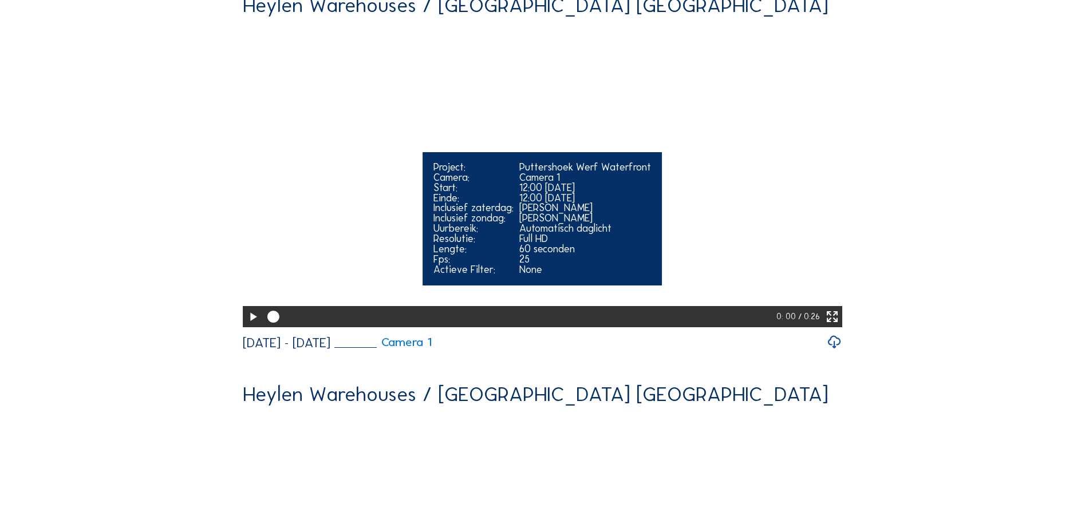 The height and width of the screenshot is (524, 1085). Describe the element at coordinates (809, 317) in the screenshot. I see `div: / 0:26` at that location.